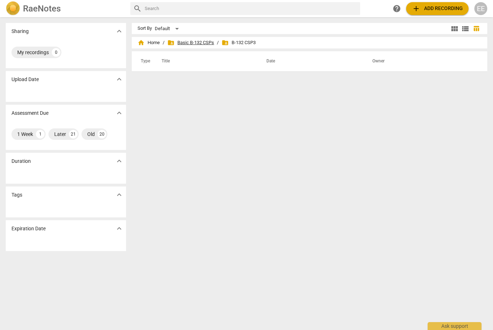 Image resolution: width=493 pixels, height=330 pixels. I want to click on th: Type, so click(144, 61).